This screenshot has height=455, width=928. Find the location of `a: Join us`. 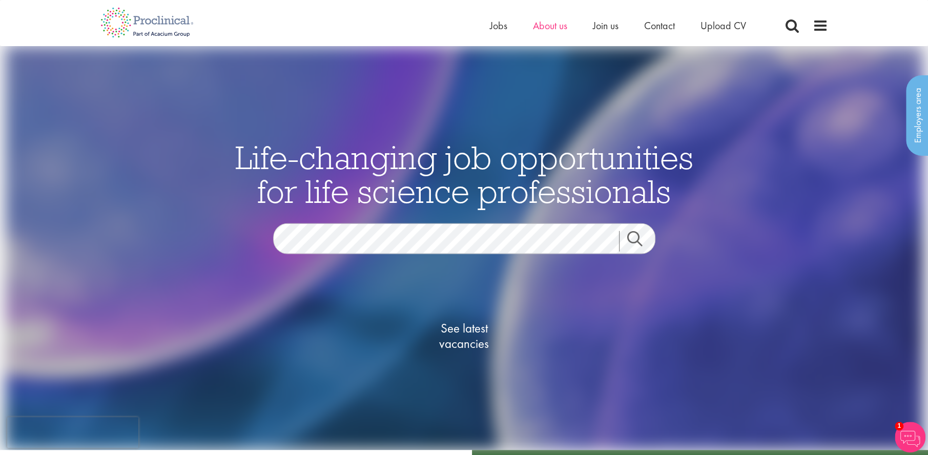

a: Join us is located at coordinates (605, 26).